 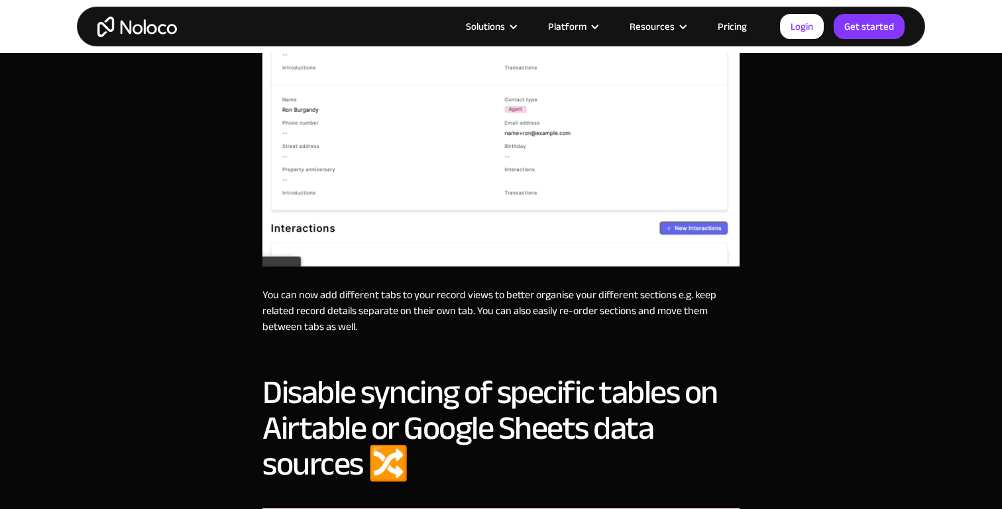 I want to click on h2: Disable syncing of specific tables on Airtable or Google Sheets data sources 🔀, so click(x=501, y=428).